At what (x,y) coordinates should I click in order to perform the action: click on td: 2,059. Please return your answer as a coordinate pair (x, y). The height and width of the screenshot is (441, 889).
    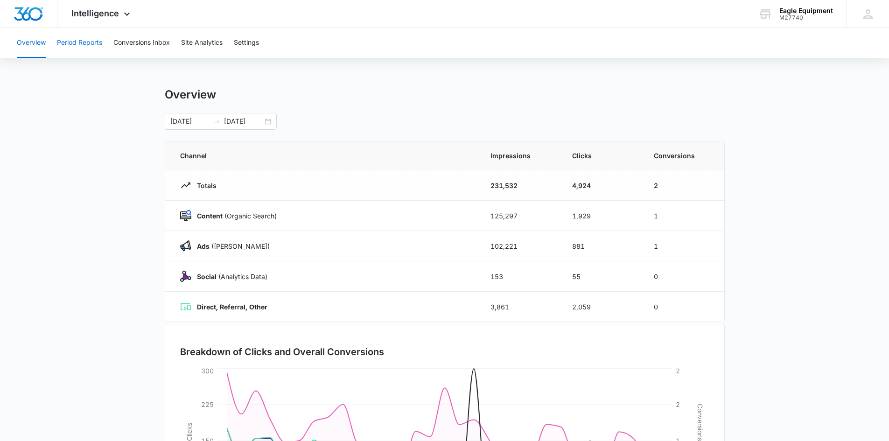
    Looking at the image, I should click on (602, 307).